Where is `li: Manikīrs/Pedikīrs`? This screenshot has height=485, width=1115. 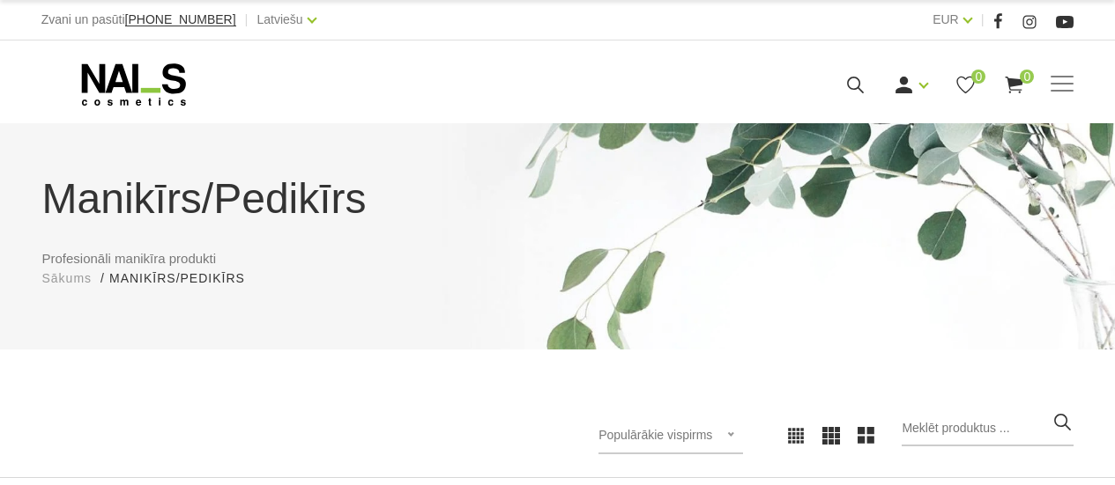 li: Manikīrs/Pedikīrs is located at coordinates (186, 278).